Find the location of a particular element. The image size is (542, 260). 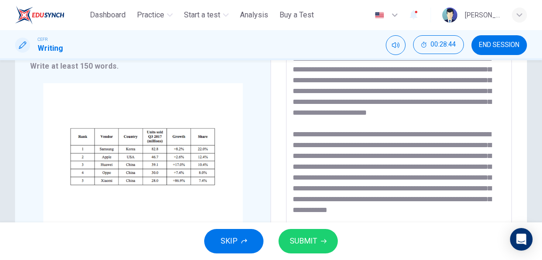

span: Start a test is located at coordinates (202, 15).